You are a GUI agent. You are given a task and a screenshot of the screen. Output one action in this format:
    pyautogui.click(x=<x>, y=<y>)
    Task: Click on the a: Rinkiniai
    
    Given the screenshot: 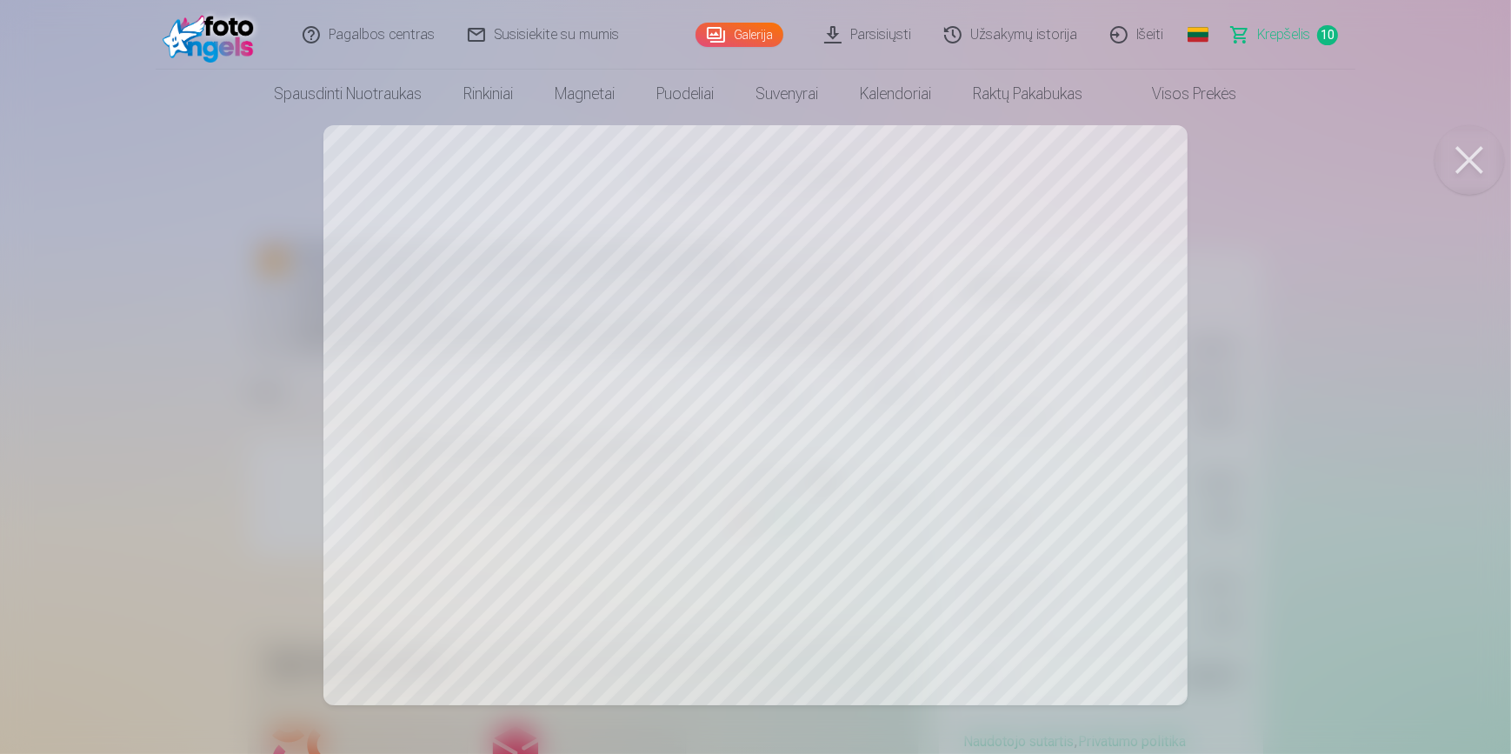 What is the action you would take?
    pyautogui.click(x=489, y=94)
    